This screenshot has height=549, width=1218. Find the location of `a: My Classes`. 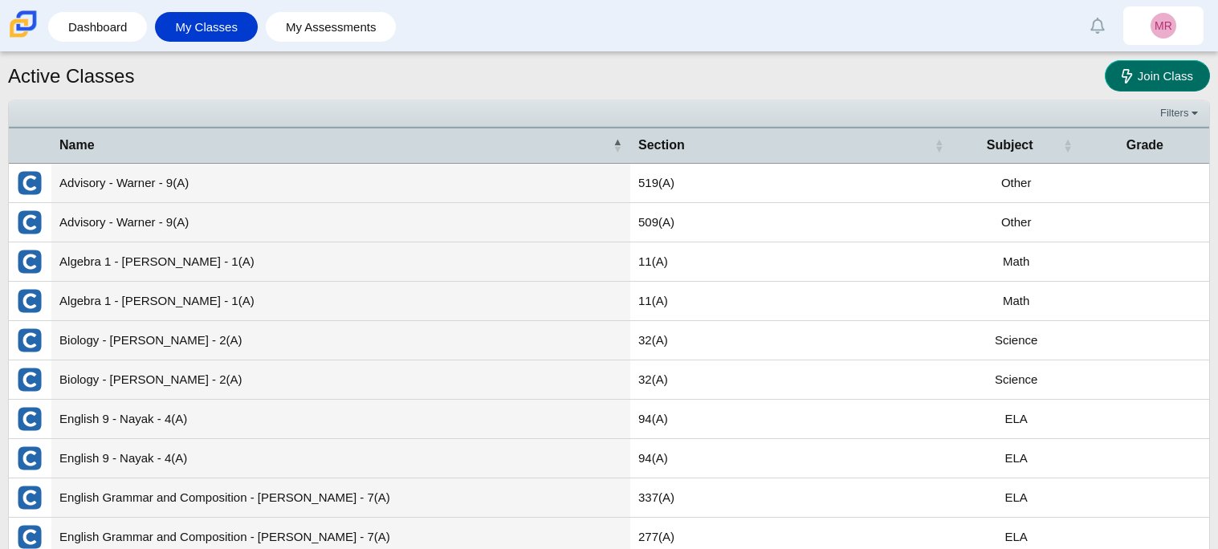

a: My Classes is located at coordinates (206, 26).